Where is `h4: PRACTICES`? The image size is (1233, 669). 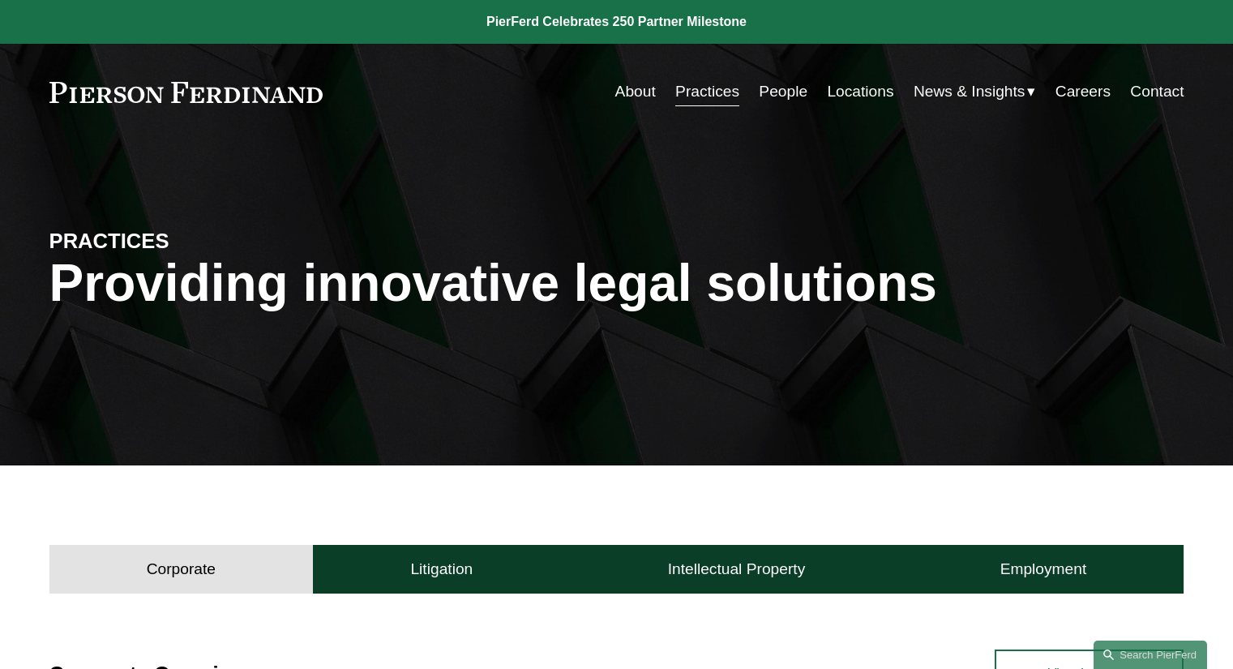 h4: PRACTICES is located at coordinates (191, 241).